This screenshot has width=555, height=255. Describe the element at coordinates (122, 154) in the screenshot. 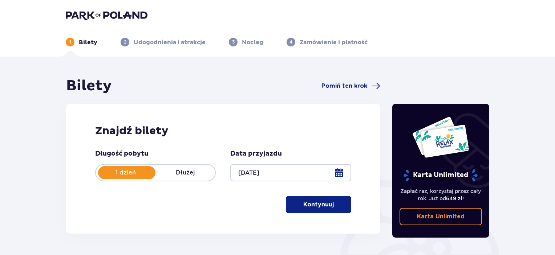

I see `p: Długość pobytu` at that location.